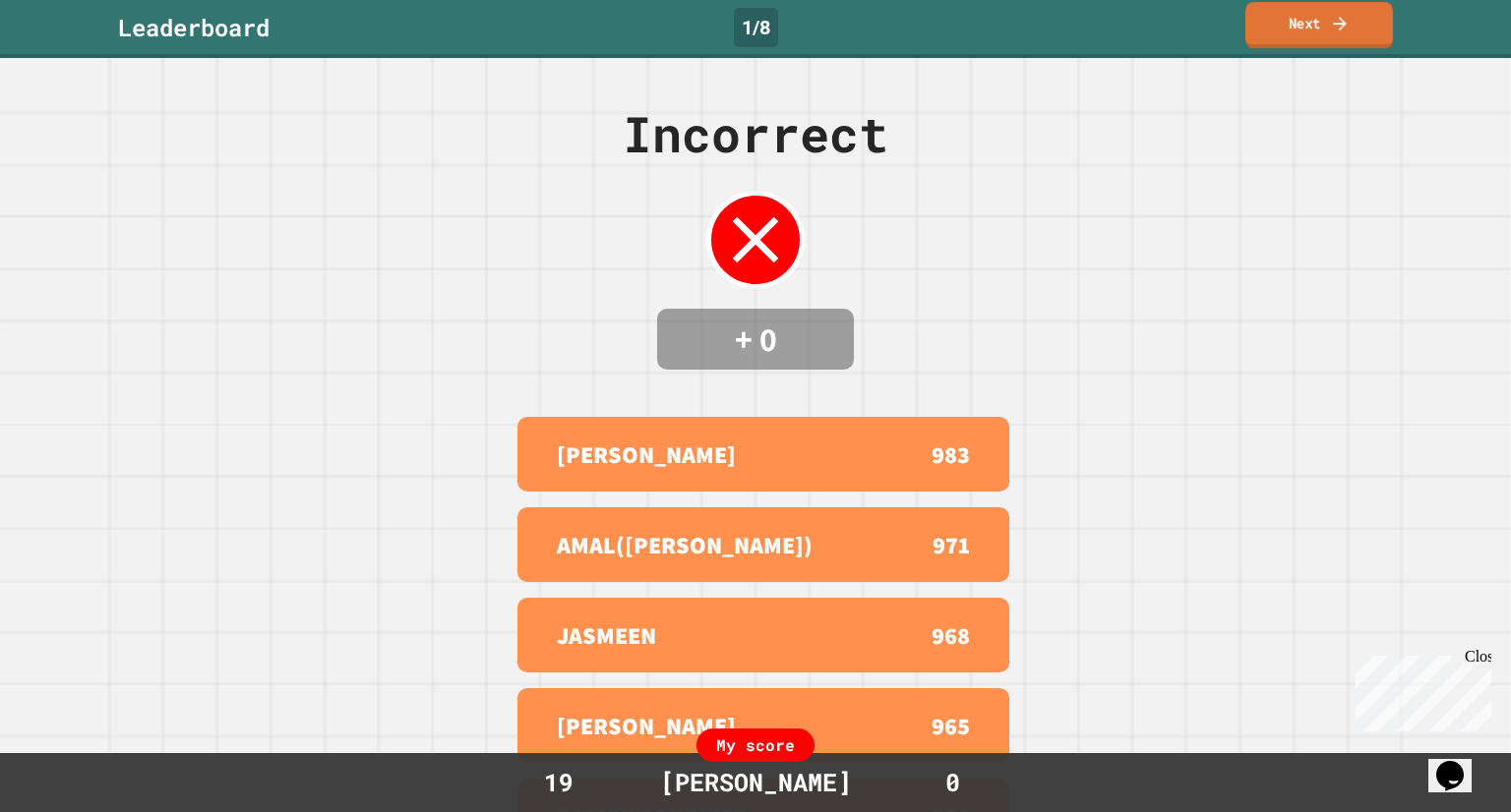 The image size is (1511, 812). I want to click on p: 983, so click(950, 454).